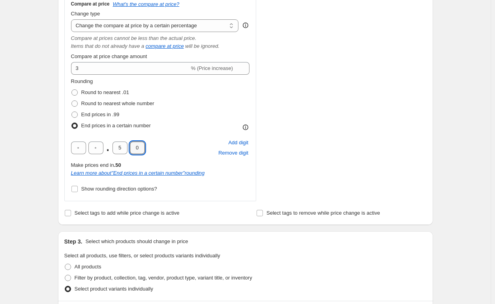  What do you see at coordinates (146, 4) in the screenshot?
I see `button: What's the compare at price?` at bounding box center [146, 4].